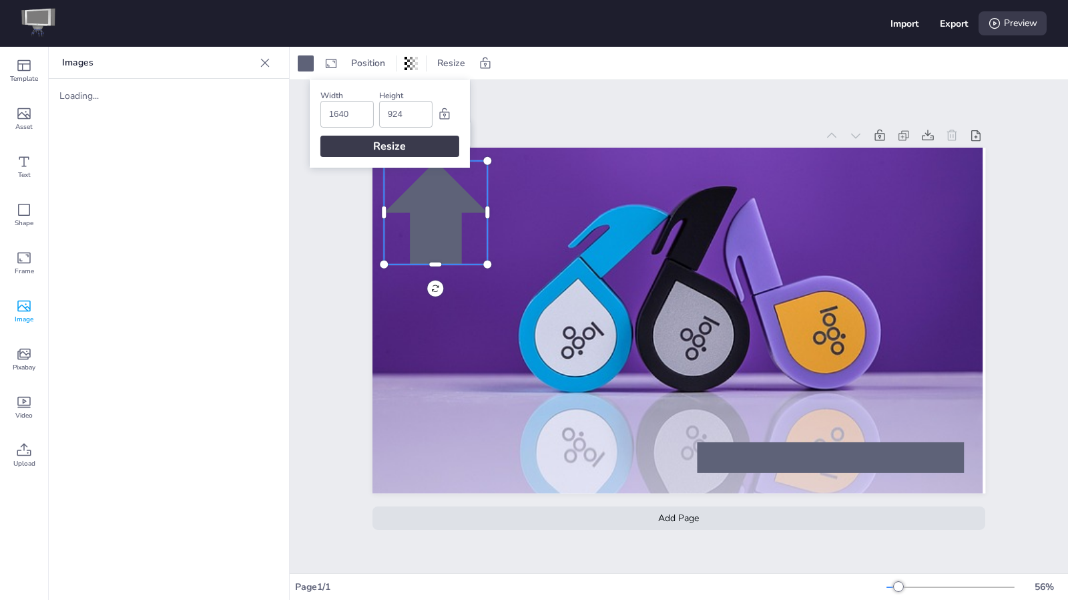 Image resolution: width=1068 pixels, height=600 pixels. Describe the element at coordinates (24, 319) in the screenshot. I see `span: Image` at that location.